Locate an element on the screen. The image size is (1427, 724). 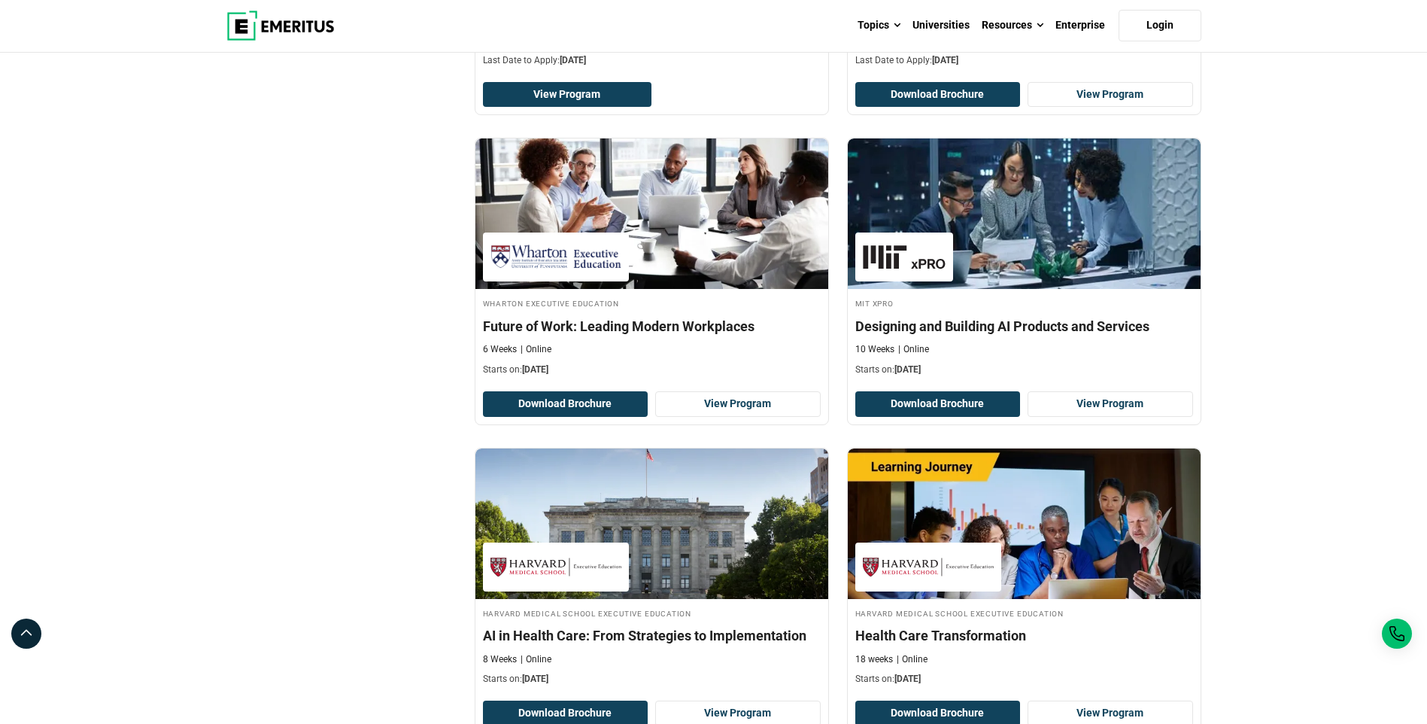
p: 6 Weeks is located at coordinates (500, 349).